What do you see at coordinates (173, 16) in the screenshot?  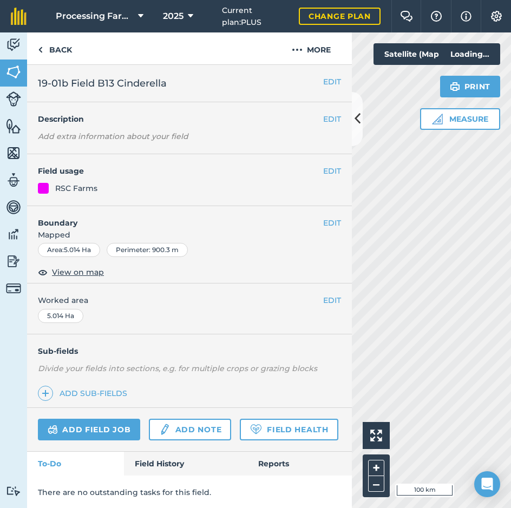 I see `span: 2025` at bounding box center [173, 16].